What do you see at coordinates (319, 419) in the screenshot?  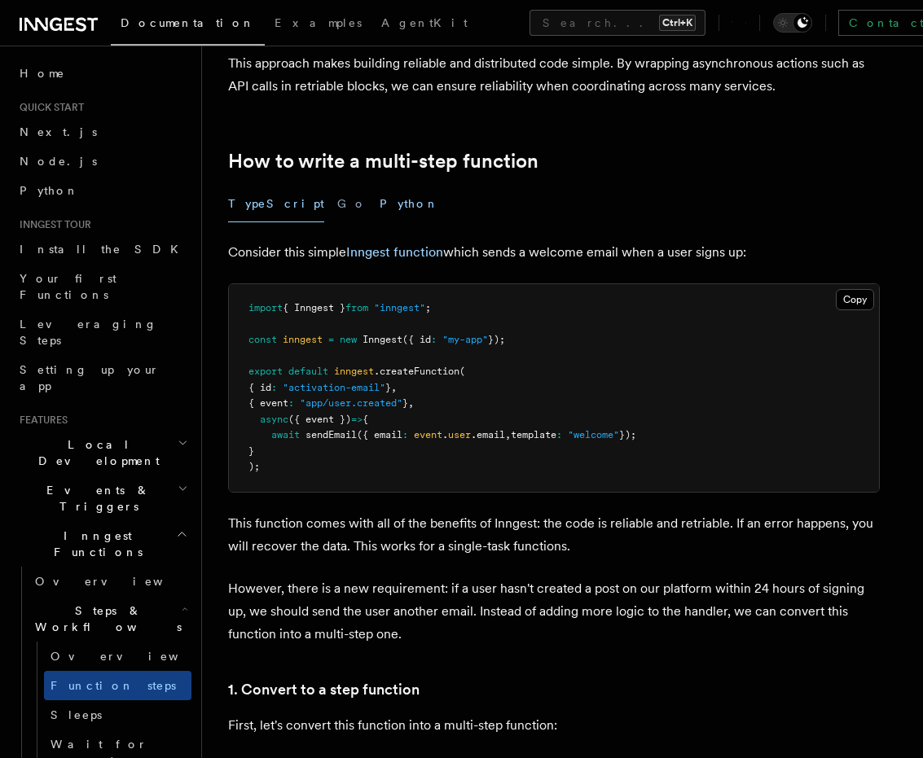 I see `span: ({ event })` at bounding box center [319, 419].